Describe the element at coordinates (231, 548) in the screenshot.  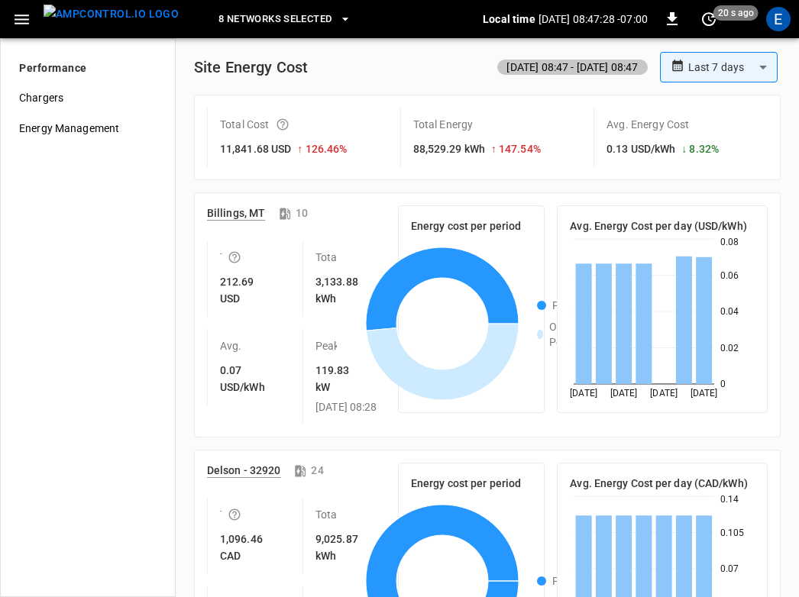
I see `h6: 1,096.46 CAD` at that location.